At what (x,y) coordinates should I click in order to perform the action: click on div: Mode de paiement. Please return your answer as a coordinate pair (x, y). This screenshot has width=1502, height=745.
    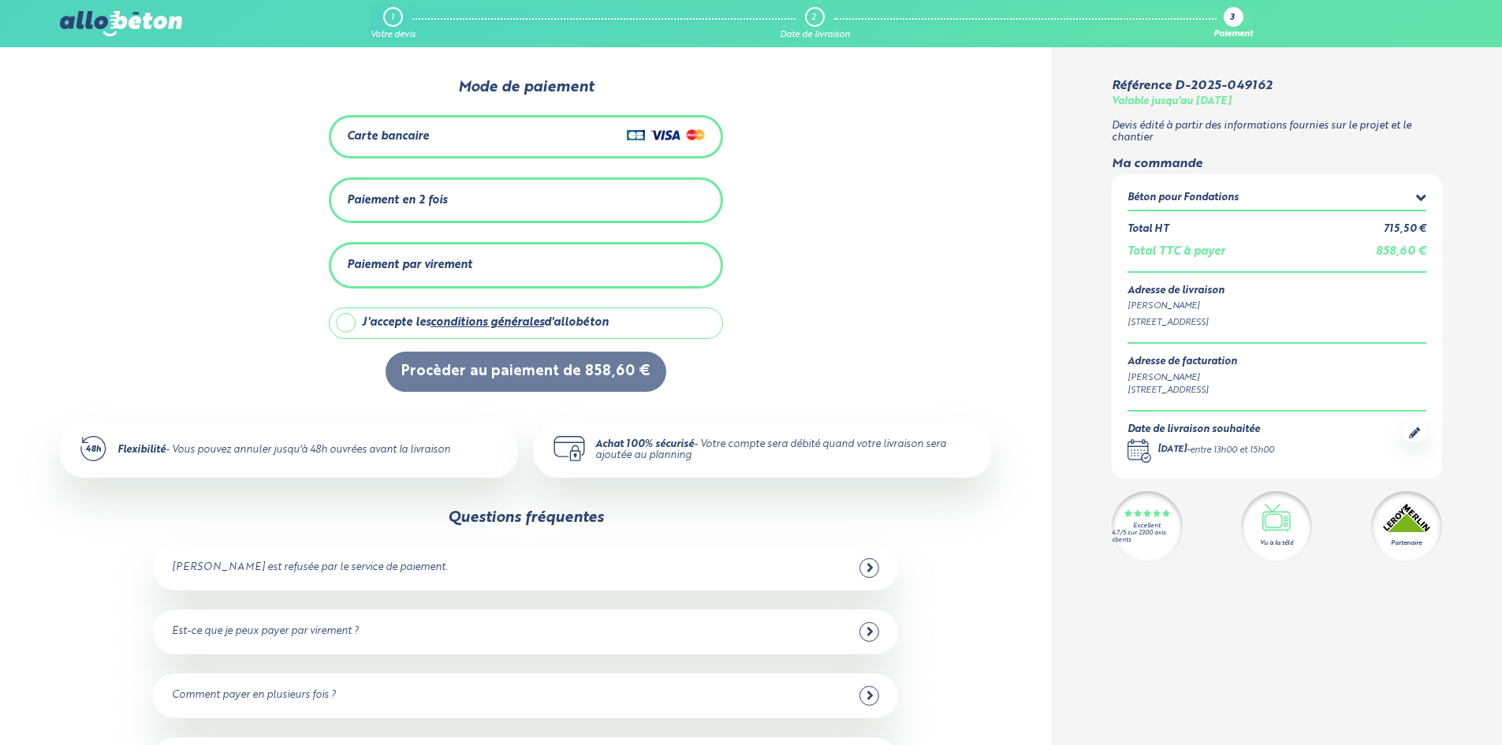
    Looking at the image, I should click on (525, 88).